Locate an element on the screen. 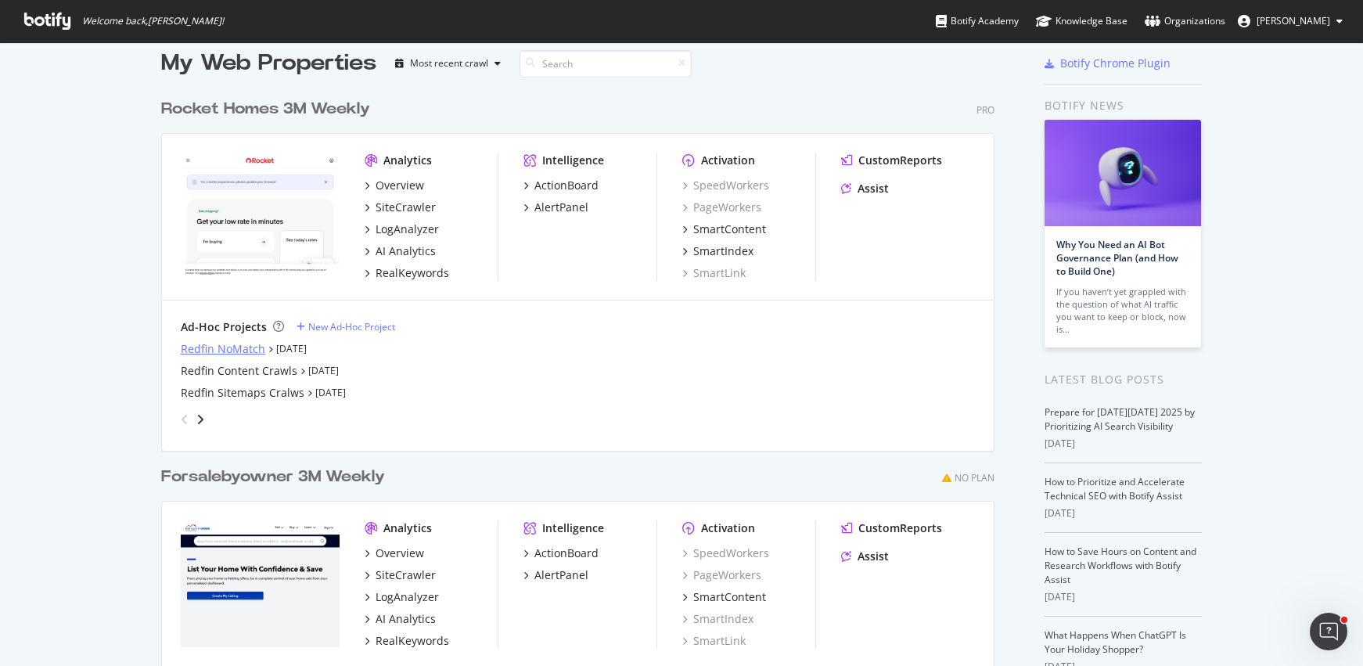 The height and width of the screenshot is (666, 1363). a: What Happens When ChatGPT Is Your Holiday Shopper? is located at coordinates (1115, 641).